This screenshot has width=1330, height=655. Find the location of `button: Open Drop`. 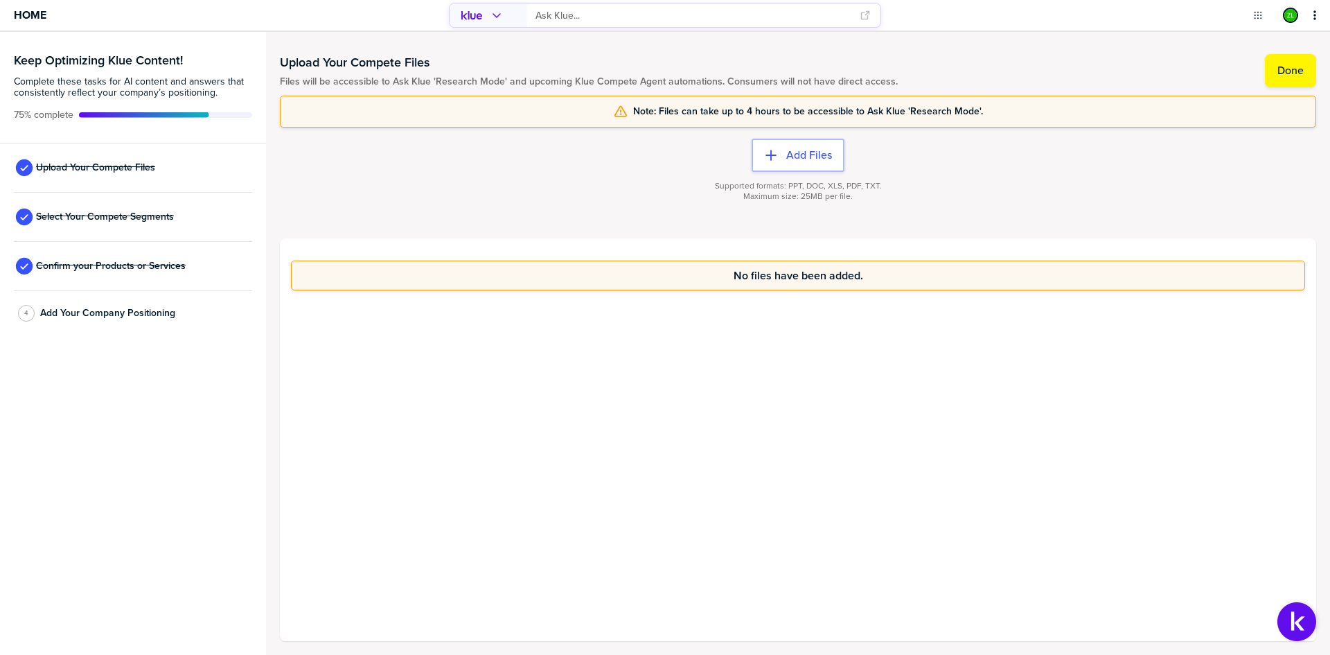

button: Open Drop is located at coordinates (1258, 15).